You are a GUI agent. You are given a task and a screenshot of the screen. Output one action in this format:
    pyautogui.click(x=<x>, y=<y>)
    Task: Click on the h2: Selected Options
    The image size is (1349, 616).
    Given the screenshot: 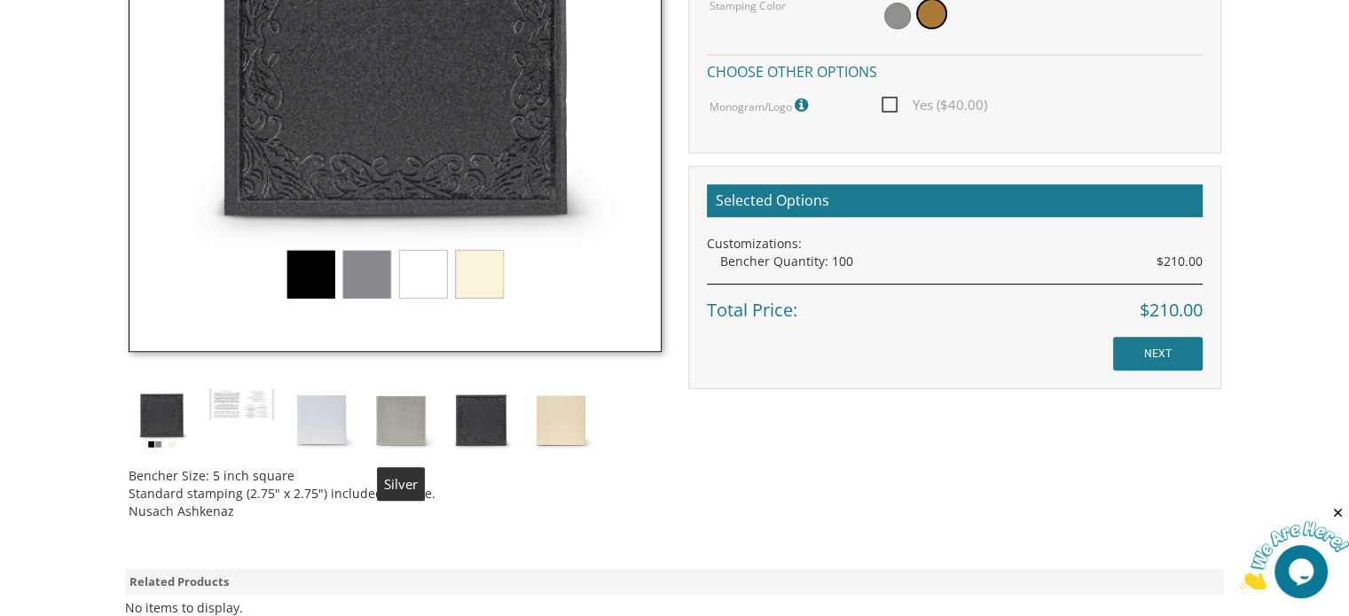 What is the action you would take?
    pyautogui.click(x=954, y=201)
    